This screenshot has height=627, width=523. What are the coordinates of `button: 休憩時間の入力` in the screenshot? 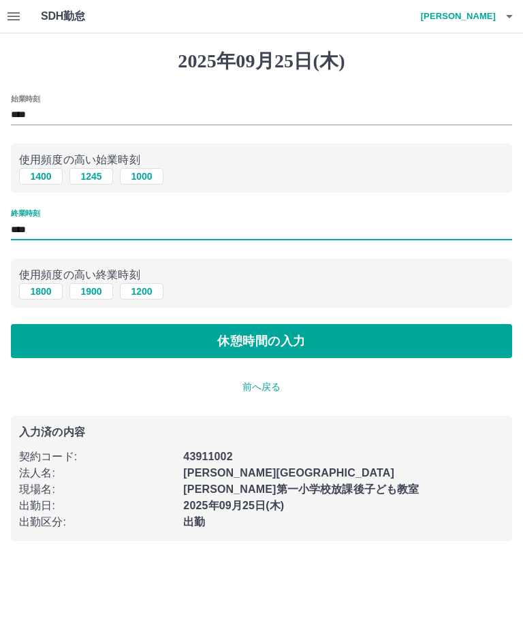 It's located at (261, 341).